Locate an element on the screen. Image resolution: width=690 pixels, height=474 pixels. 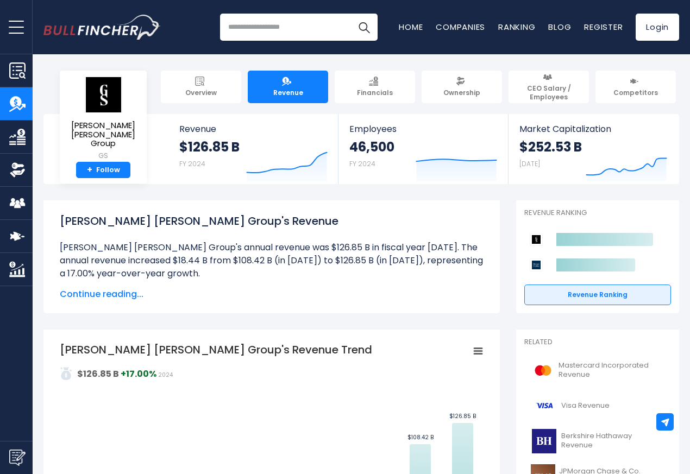
a: Ranking is located at coordinates (517, 27).